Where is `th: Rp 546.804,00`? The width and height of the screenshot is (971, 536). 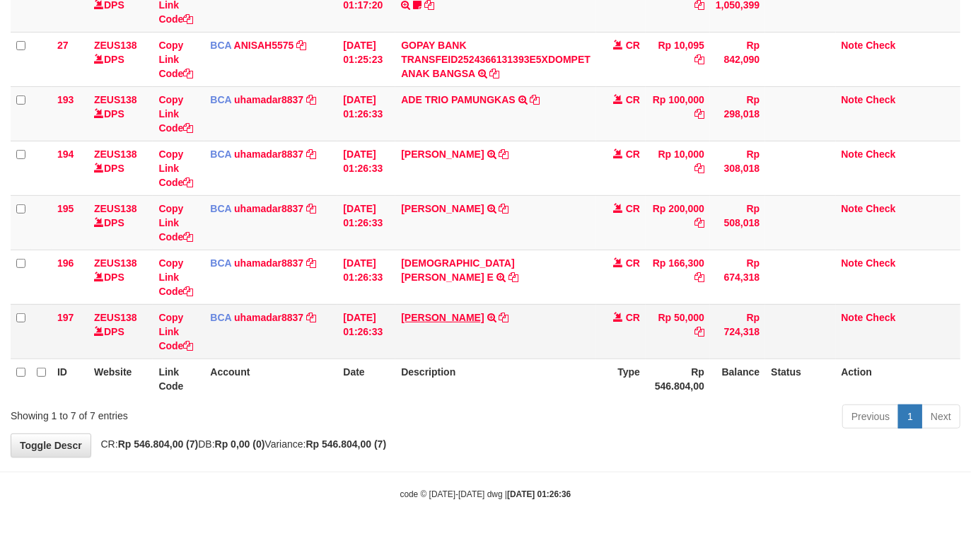
th: Rp 546.804,00 is located at coordinates (677, 378).